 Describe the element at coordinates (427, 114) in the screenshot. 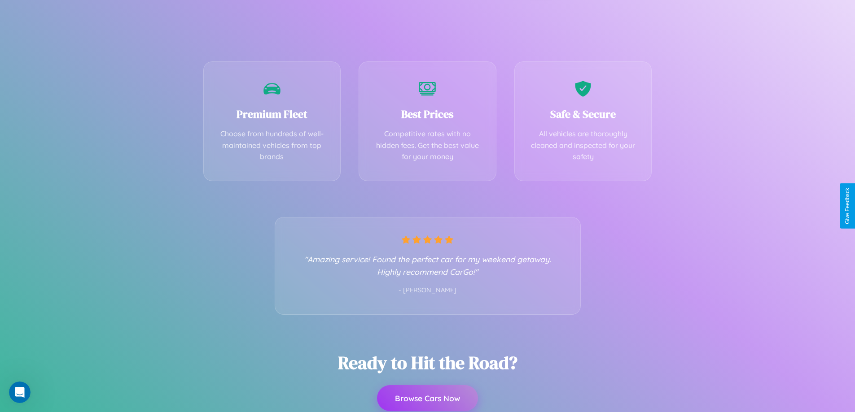

I see `h3: Best Prices` at that location.